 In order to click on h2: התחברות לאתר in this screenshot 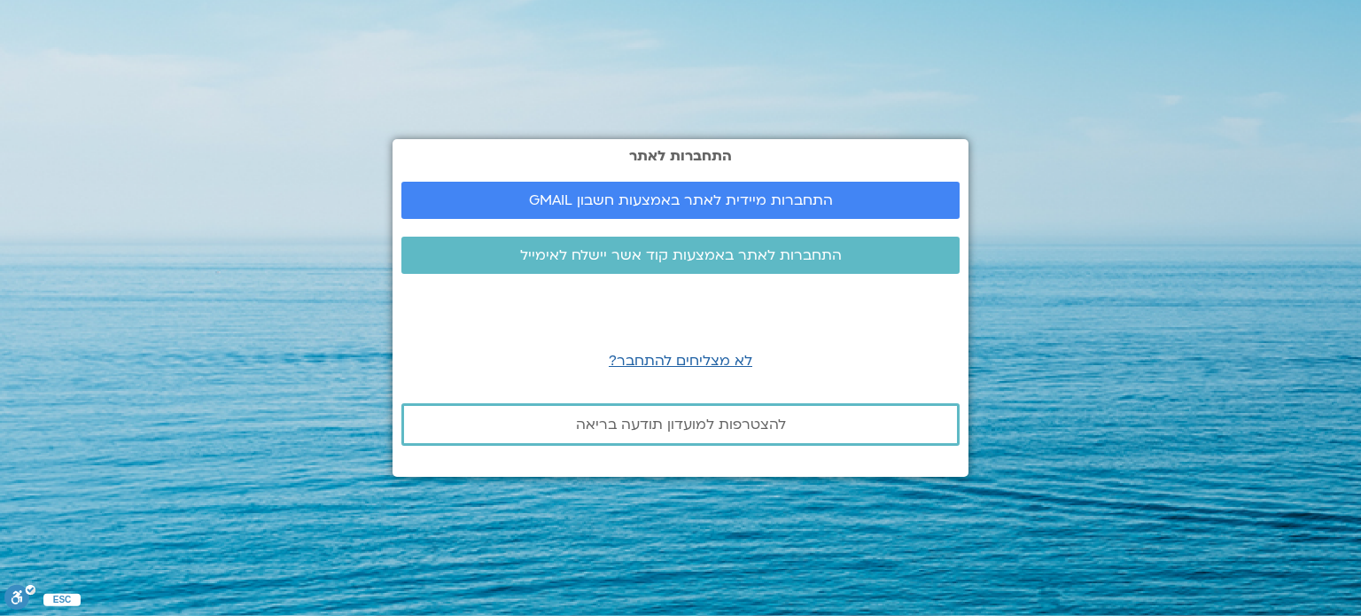, I will do `click(681, 156)`.